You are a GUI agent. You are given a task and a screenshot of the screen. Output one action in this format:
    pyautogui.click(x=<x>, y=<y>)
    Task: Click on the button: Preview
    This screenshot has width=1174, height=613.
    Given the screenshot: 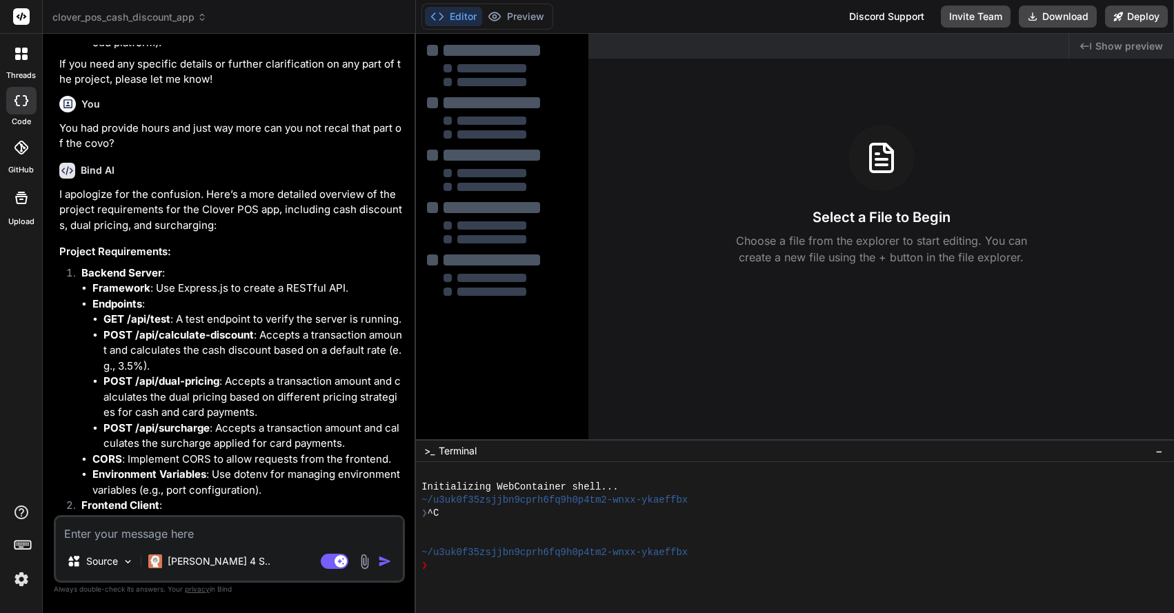 What is the action you would take?
    pyautogui.click(x=516, y=17)
    